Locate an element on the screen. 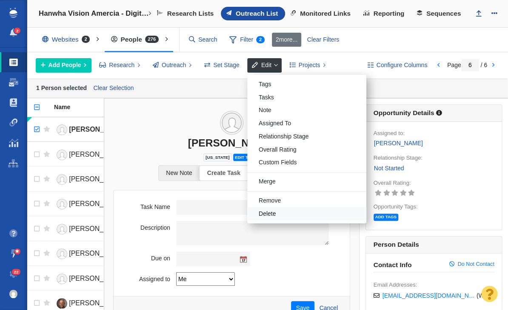 This screenshot has height=310, width=508. label: Opportunity Tags: is located at coordinates (396, 207).